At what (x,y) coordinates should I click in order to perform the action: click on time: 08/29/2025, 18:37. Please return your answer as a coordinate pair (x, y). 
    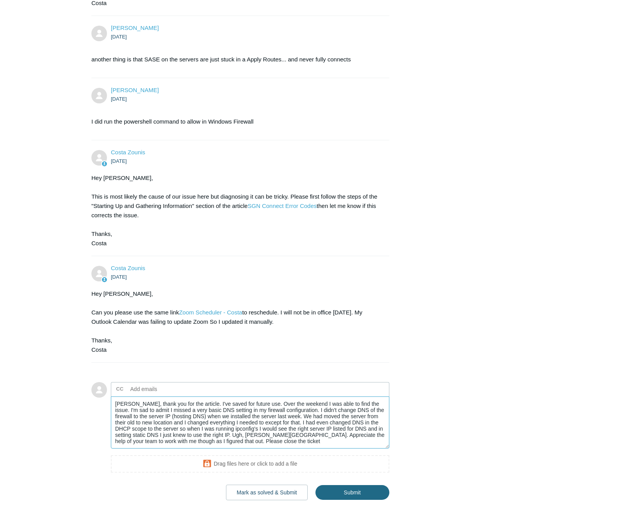
    Looking at the image, I should click on (119, 277).